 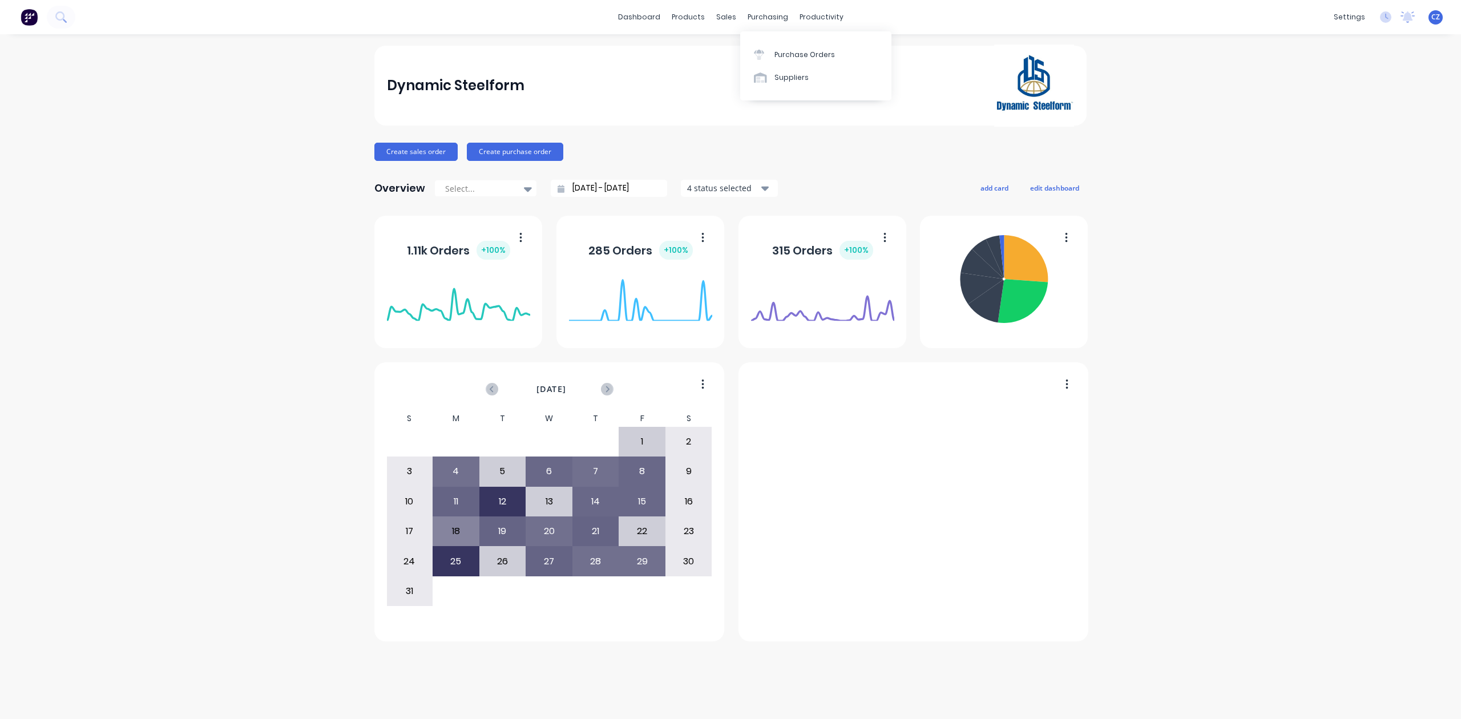 What do you see at coordinates (639, 17) in the screenshot?
I see `a: dashboard` at bounding box center [639, 17].